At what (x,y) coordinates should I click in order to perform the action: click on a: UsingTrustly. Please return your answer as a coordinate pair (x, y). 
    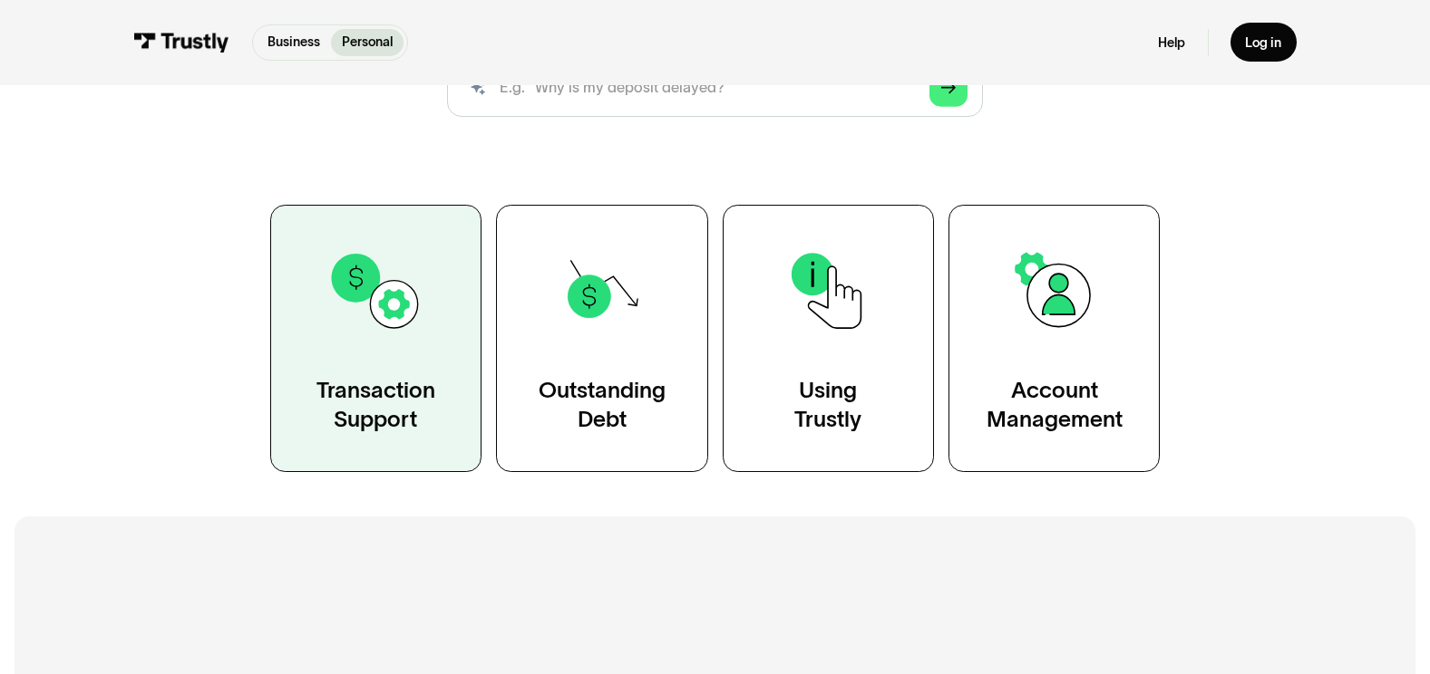
    Looking at the image, I should click on (828, 338).